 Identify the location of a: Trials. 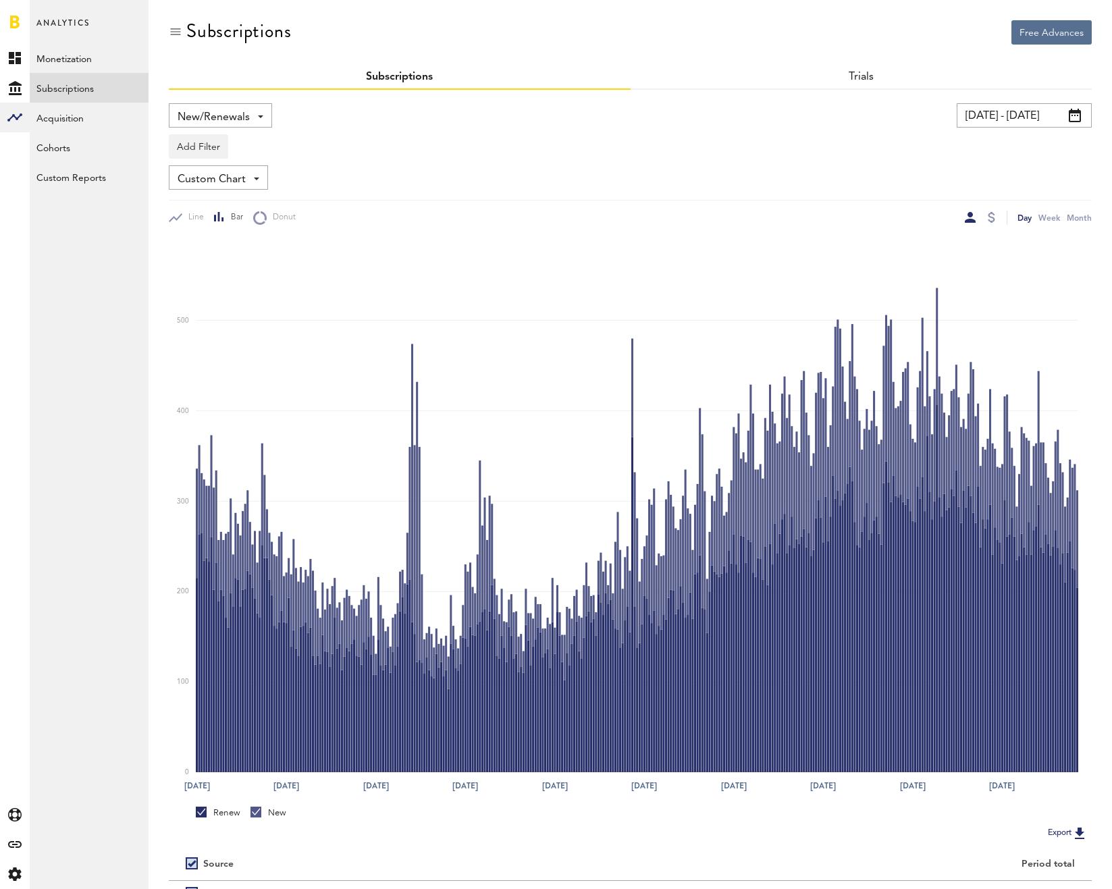
(860, 77).